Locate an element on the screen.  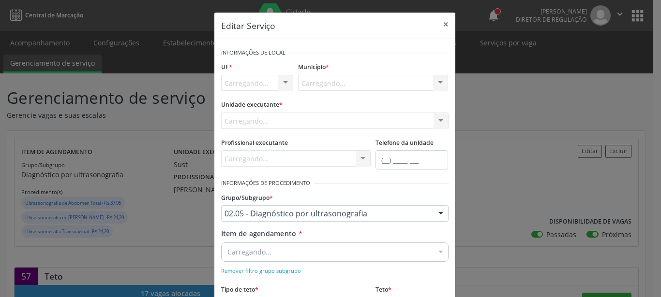
button: Close is located at coordinates (445, 24).